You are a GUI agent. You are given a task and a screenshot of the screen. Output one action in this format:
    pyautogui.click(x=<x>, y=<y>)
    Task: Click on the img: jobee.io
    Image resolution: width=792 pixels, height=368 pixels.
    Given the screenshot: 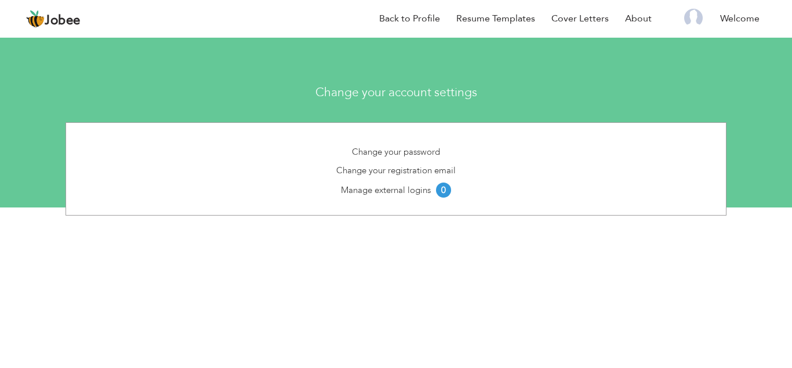 What is the action you would take?
    pyautogui.click(x=35, y=19)
    